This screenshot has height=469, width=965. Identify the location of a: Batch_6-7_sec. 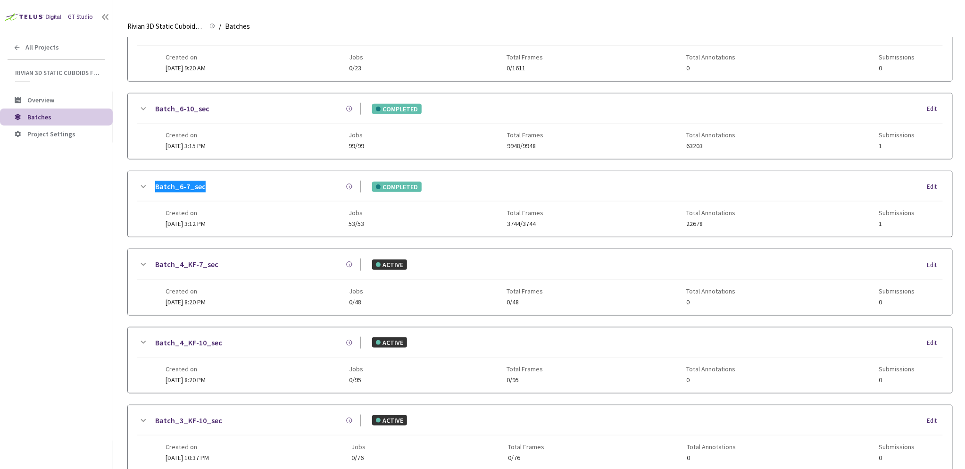
(180, 186).